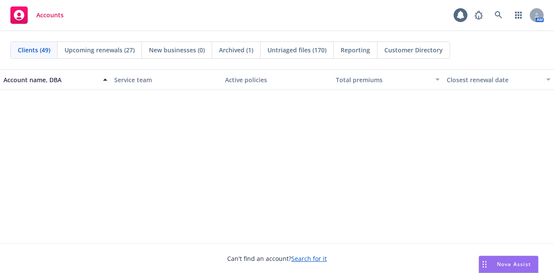  I want to click on a: Search, so click(499, 15).